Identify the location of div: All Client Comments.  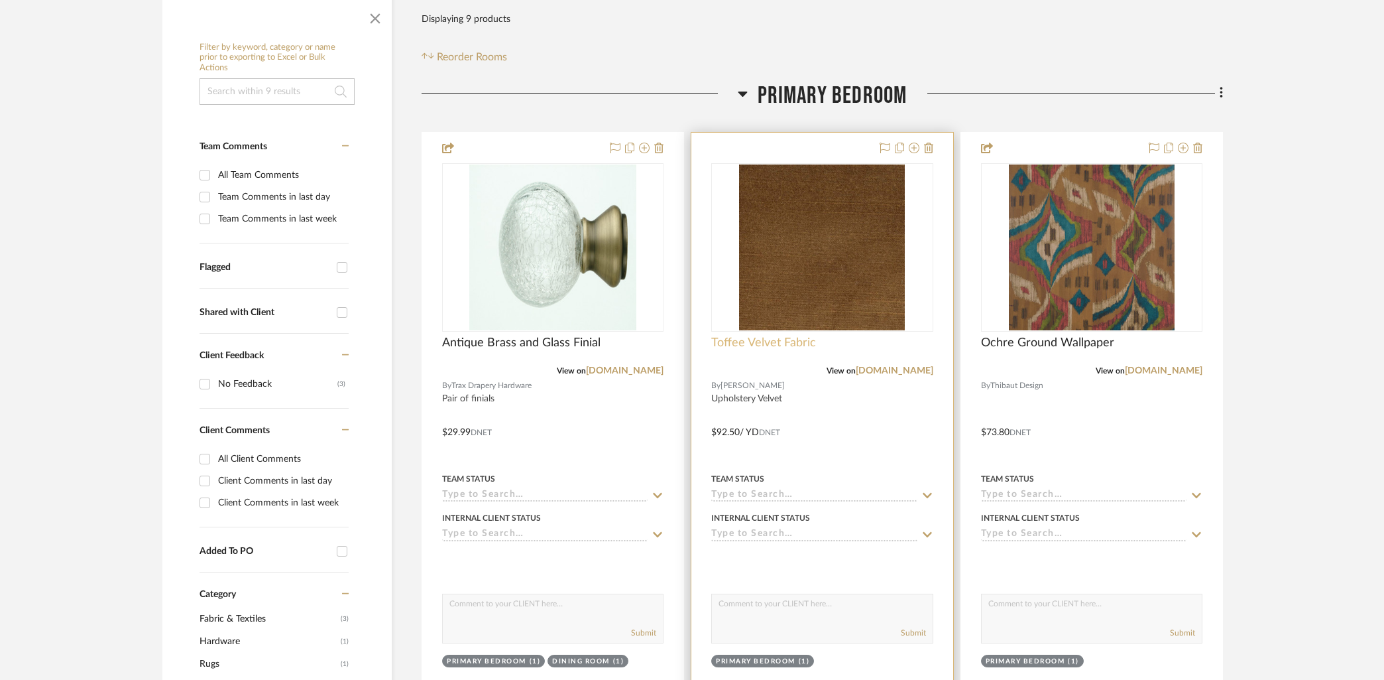
(282, 459).